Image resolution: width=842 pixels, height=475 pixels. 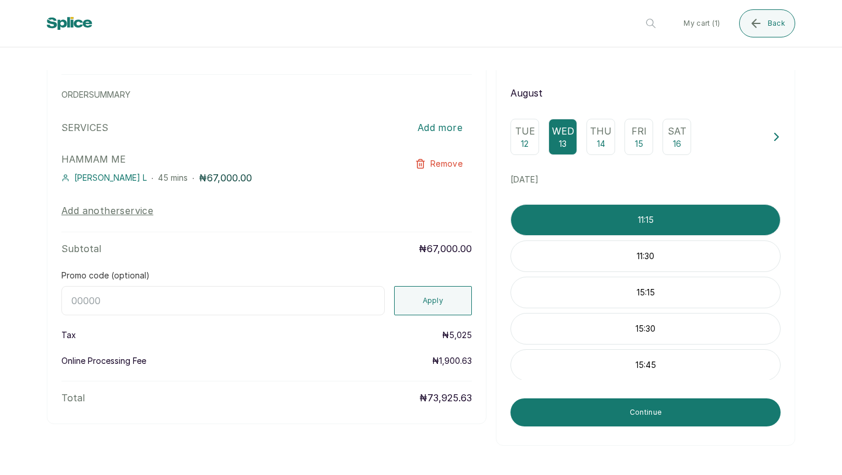 What do you see at coordinates (460, 335) in the screenshot?
I see `span: 5,025` at bounding box center [460, 335].